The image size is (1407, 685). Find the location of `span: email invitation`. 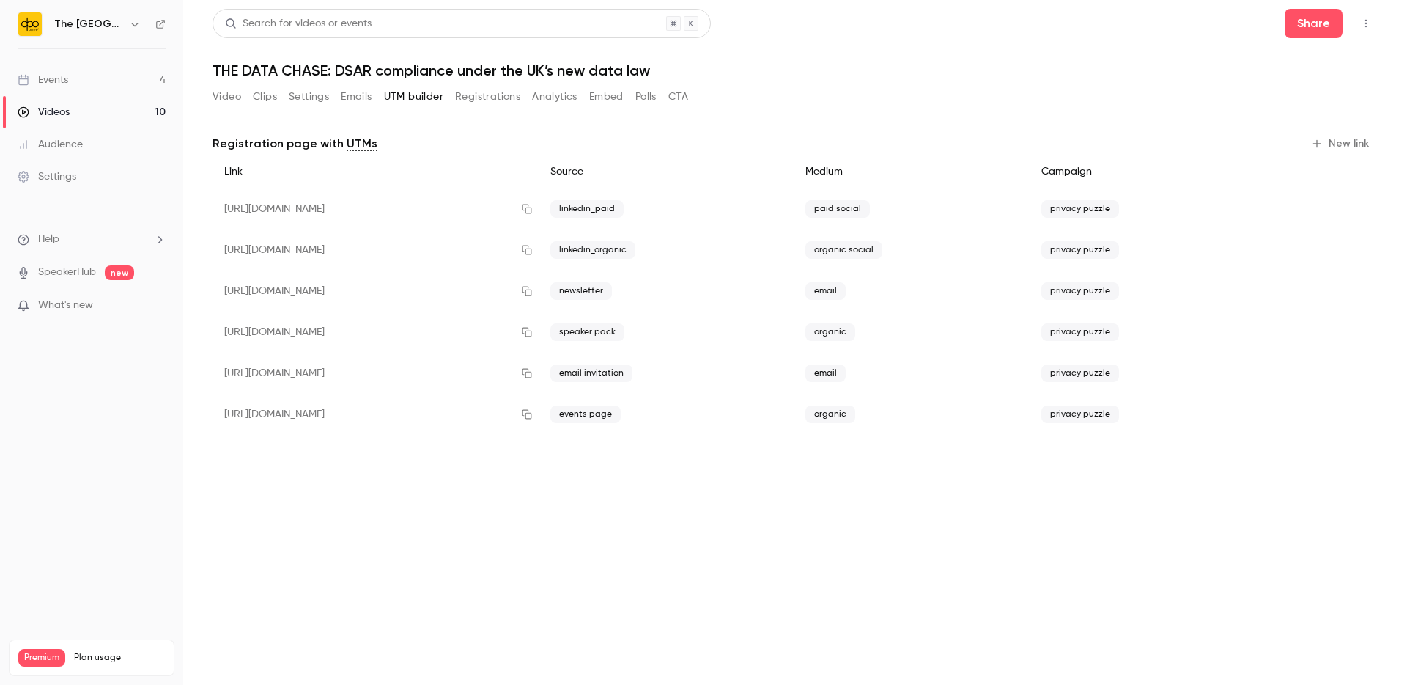

span: email invitation is located at coordinates (591, 373).